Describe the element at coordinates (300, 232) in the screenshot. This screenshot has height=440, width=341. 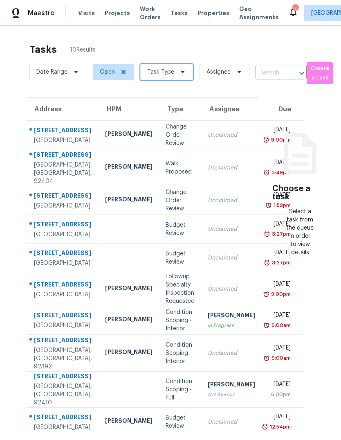
I see `div: Select a task from the queue in order to view details` at that location.